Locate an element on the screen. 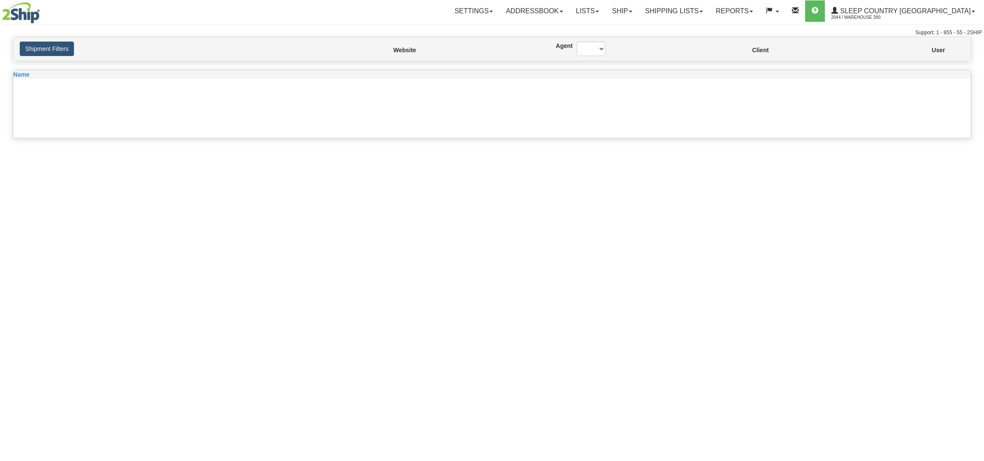  div: Support: 1 - 855 - 55 - 2SHIP is located at coordinates (492, 33).